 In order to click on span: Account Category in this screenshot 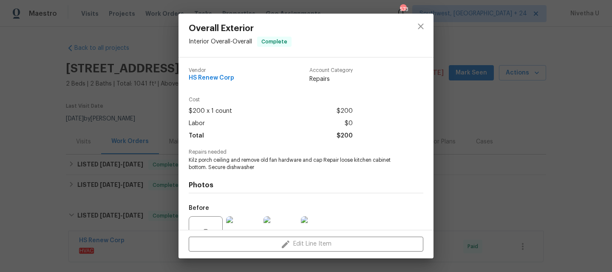, I will do `click(331, 70)`.